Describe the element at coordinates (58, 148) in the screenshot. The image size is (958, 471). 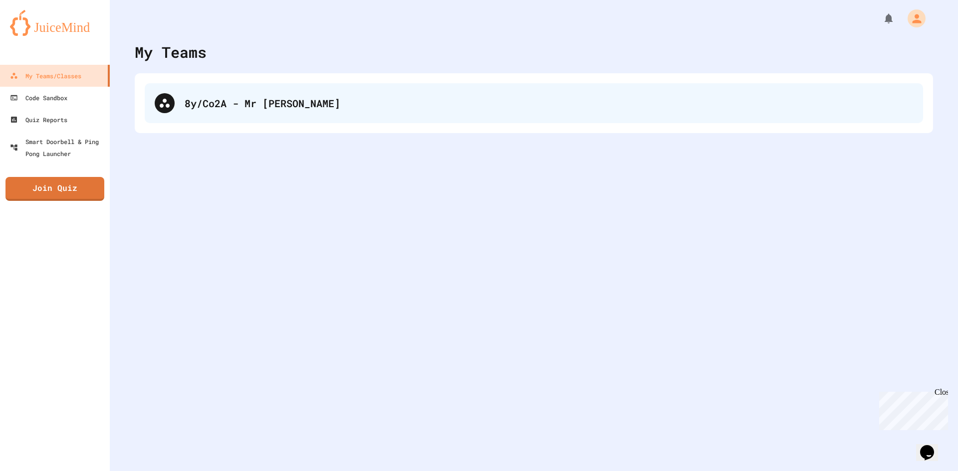
I see `div: Smart Doorbell & Ping Pong Launcher` at that location.